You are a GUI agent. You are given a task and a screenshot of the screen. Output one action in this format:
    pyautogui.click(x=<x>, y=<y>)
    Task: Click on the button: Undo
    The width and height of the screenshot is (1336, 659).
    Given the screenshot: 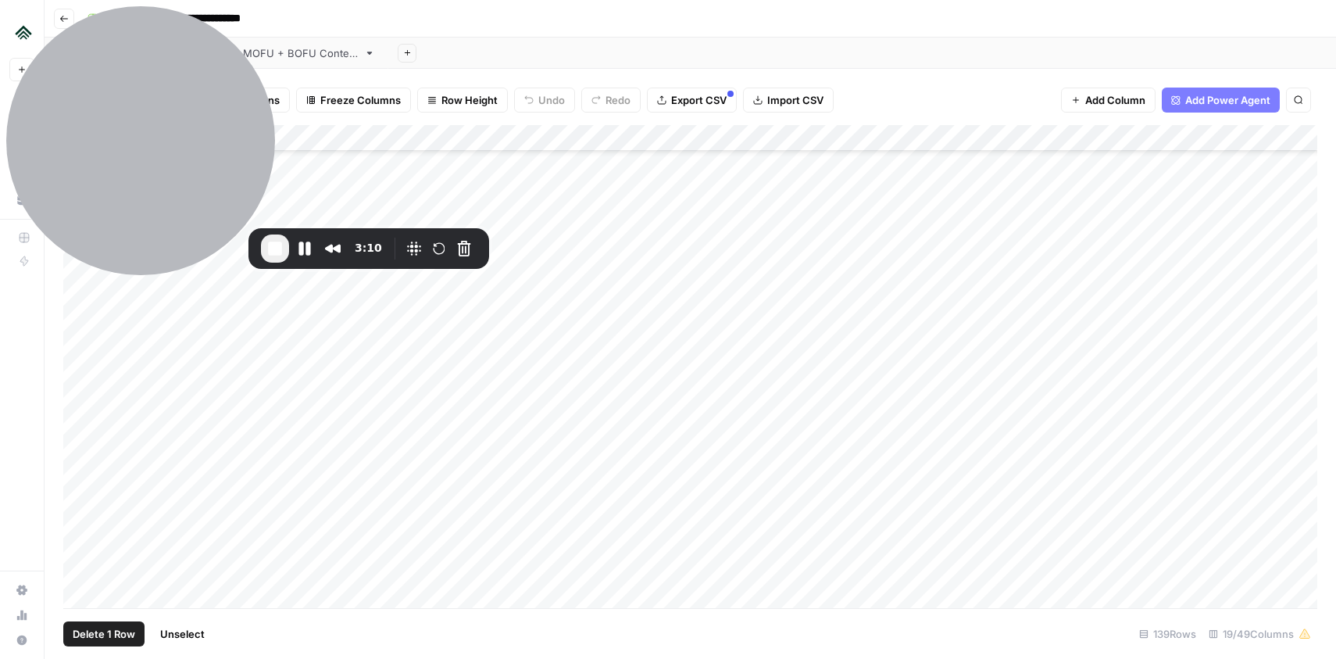 What is the action you would take?
    pyautogui.click(x=545, y=100)
    